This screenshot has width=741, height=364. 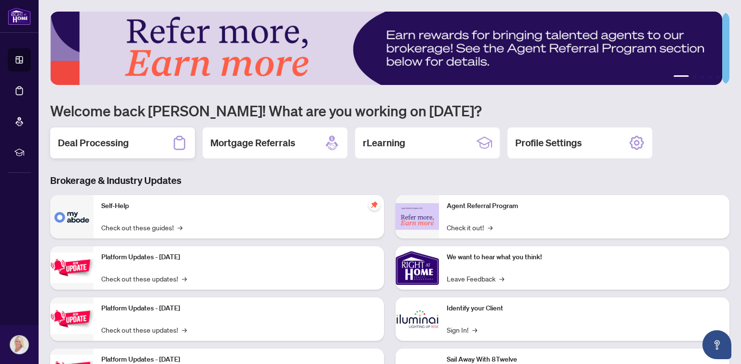 I want to click on p: We want to hear what you think!, so click(x=584, y=257).